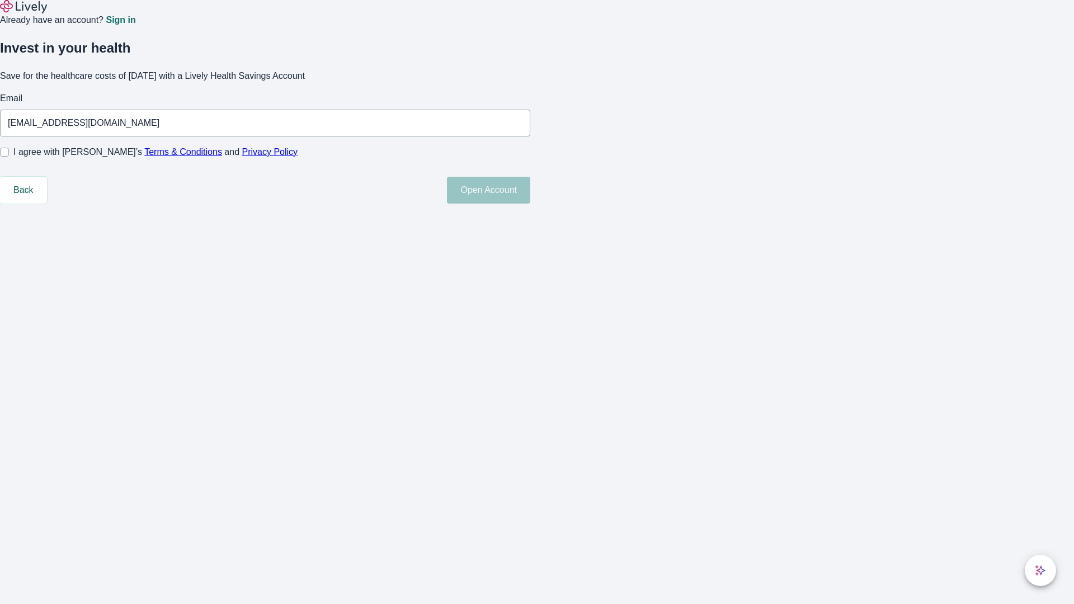 This screenshot has height=604, width=1074. I want to click on a: Privacy Policy, so click(270, 152).